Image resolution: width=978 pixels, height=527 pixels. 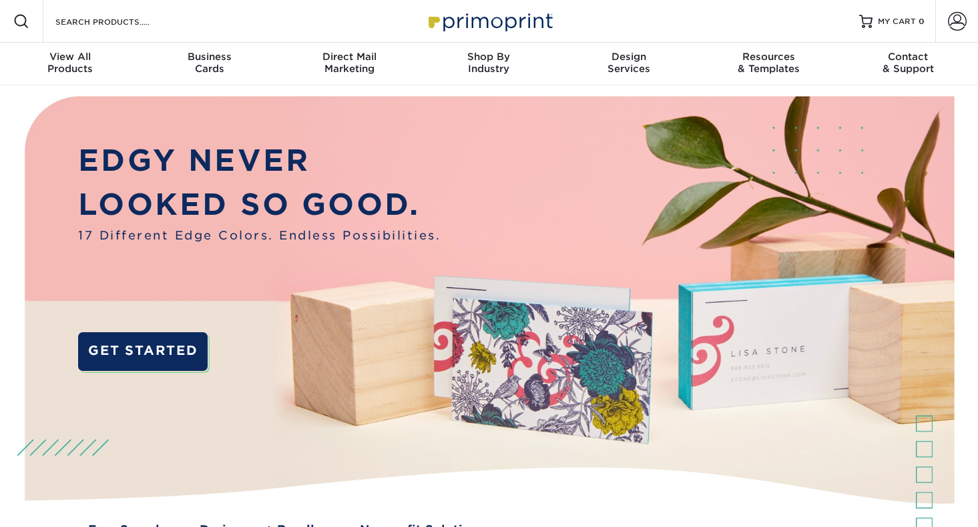 What do you see at coordinates (768, 57) in the screenshot?
I see `span: Resources` at bounding box center [768, 57].